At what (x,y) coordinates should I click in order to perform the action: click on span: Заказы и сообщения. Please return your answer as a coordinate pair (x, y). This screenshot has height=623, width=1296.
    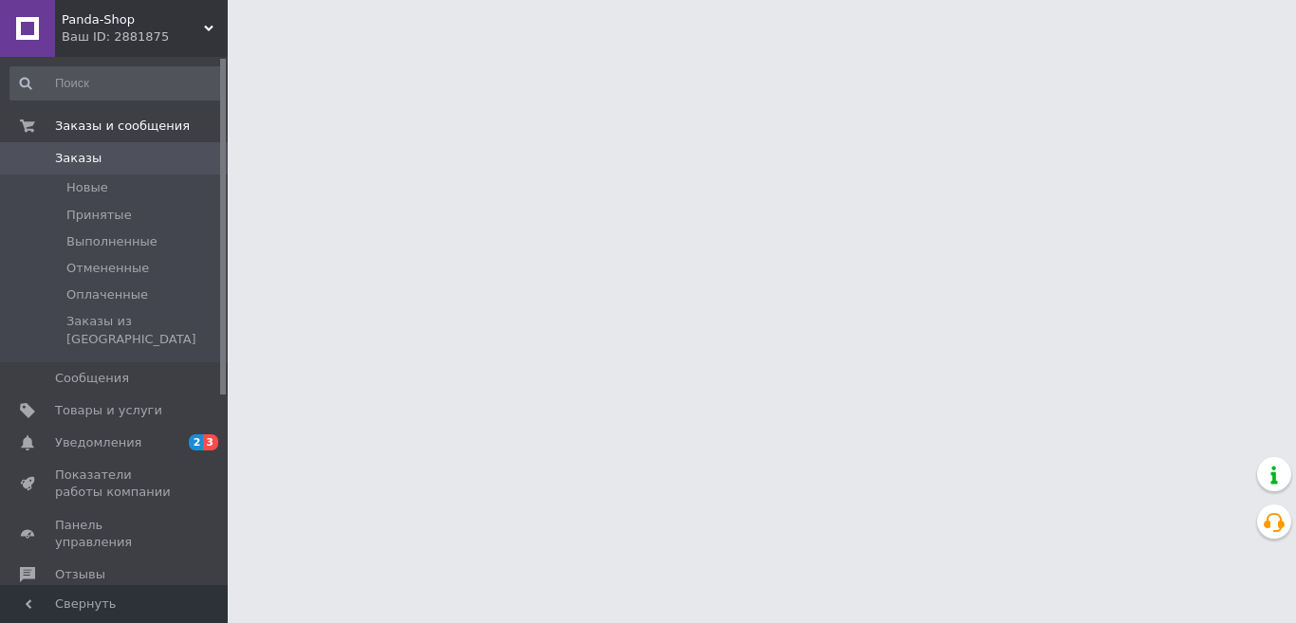
    Looking at the image, I should click on (122, 126).